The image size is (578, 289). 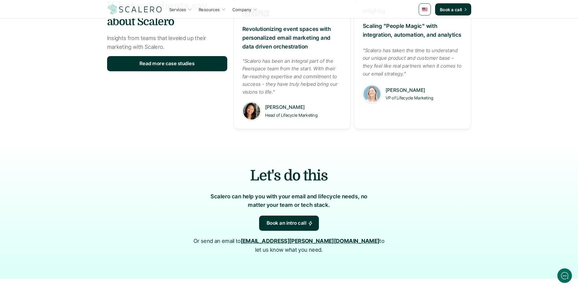 What do you see at coordinates (61, 46) in the screenshot?
I see `button: New conversation` at bounding box center [61, 46].